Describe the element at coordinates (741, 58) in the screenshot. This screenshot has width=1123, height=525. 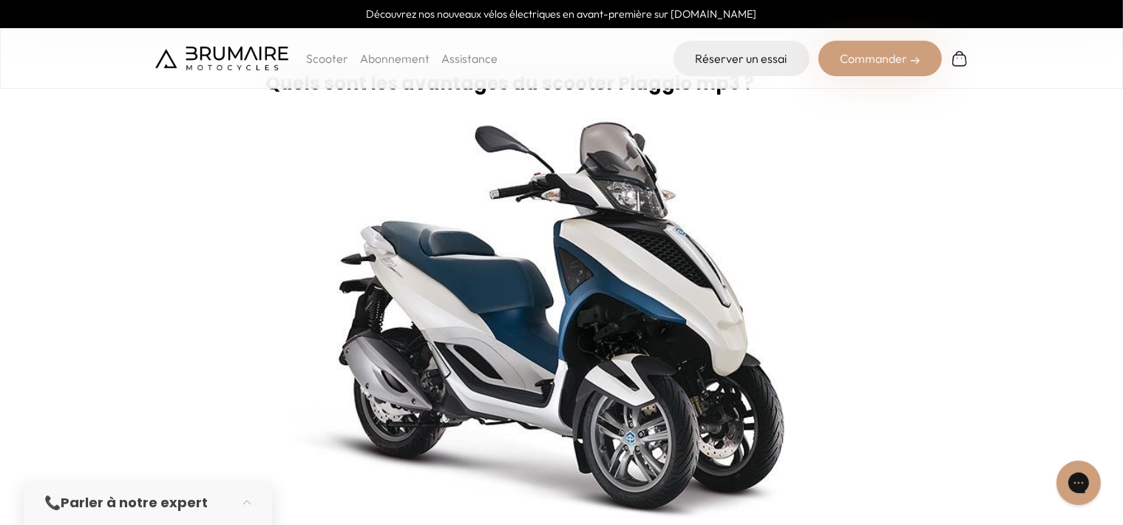
I see `a: Réserver un essai` at that location.